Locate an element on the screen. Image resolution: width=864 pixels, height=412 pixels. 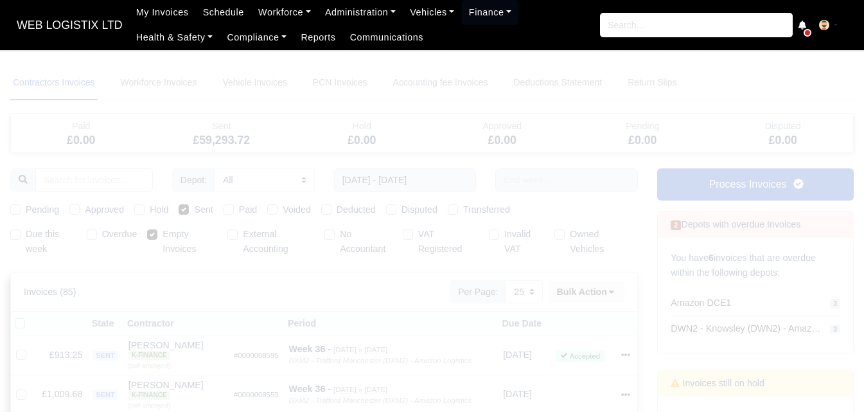
a: Communications is located at coordinates (387, 37).